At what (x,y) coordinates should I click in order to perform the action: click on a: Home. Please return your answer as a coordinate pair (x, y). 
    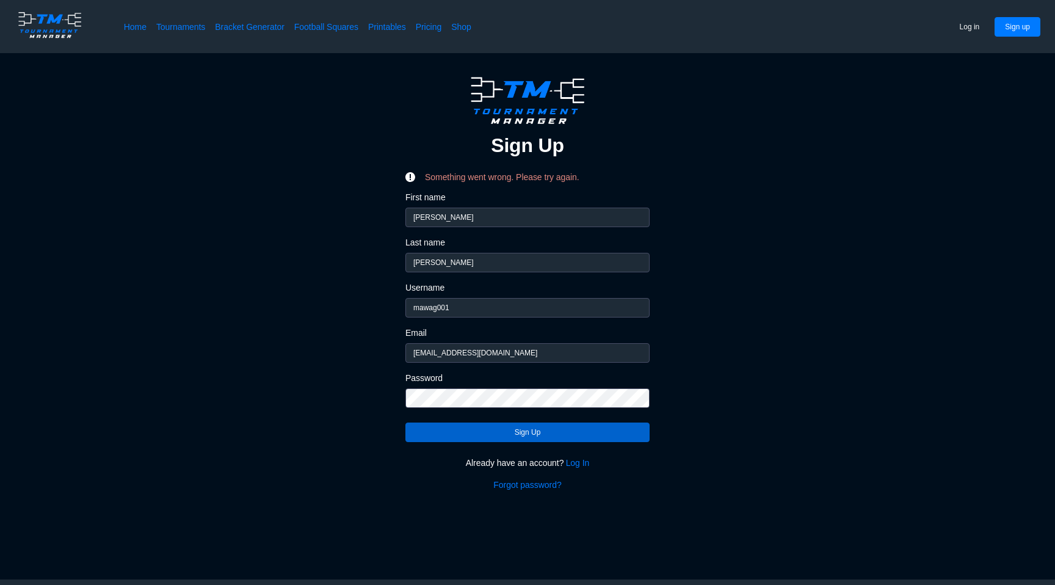
    Looking at the image, I should click on (135, 27).